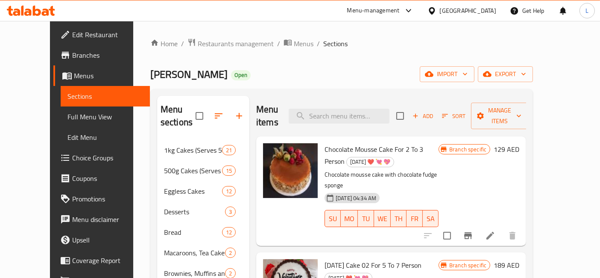 This screenshot has width=600, height=278. Describe the element at coordinates (447, 74) in the screenshot. I see `span: import` at that location.